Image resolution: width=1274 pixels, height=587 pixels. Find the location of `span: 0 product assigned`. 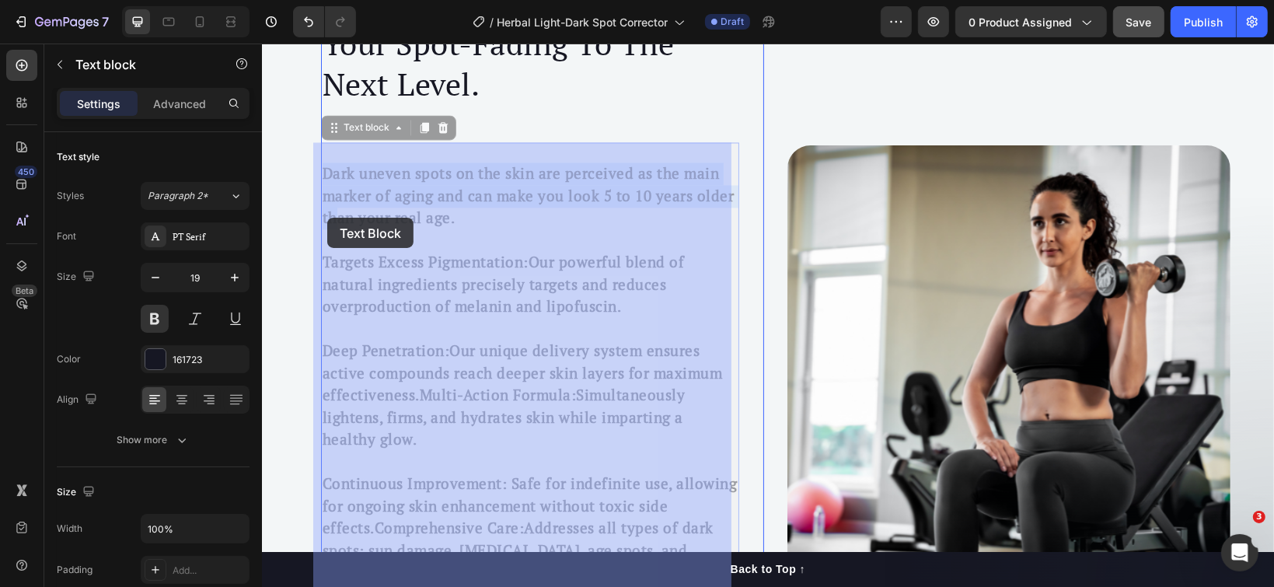

span: 0 product assigned is located at coordinates (1020, 22).